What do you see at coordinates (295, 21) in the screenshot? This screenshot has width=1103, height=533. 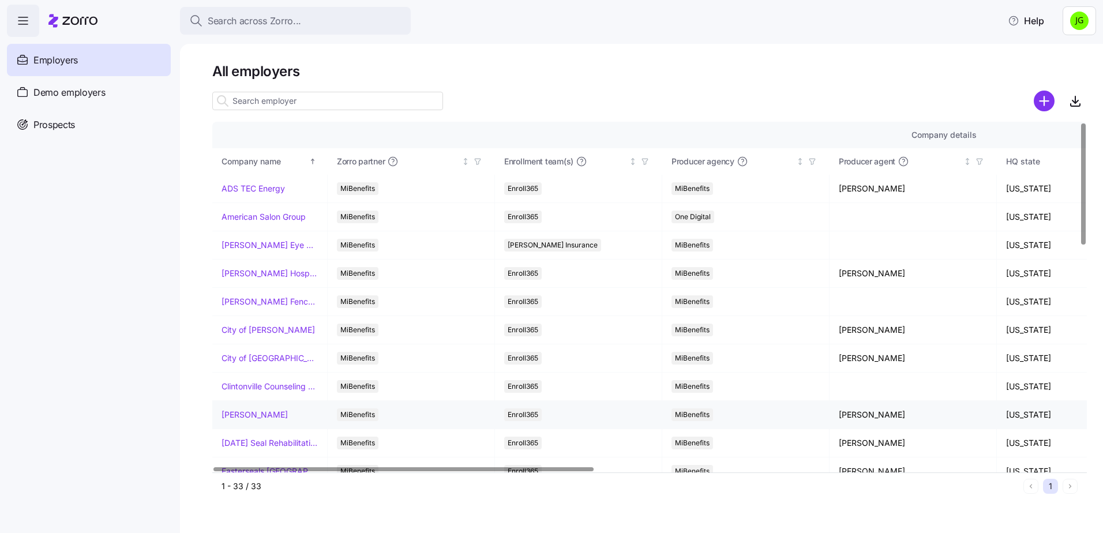 I see `button: Search across Zorro...` at bounding box center [295, 21].